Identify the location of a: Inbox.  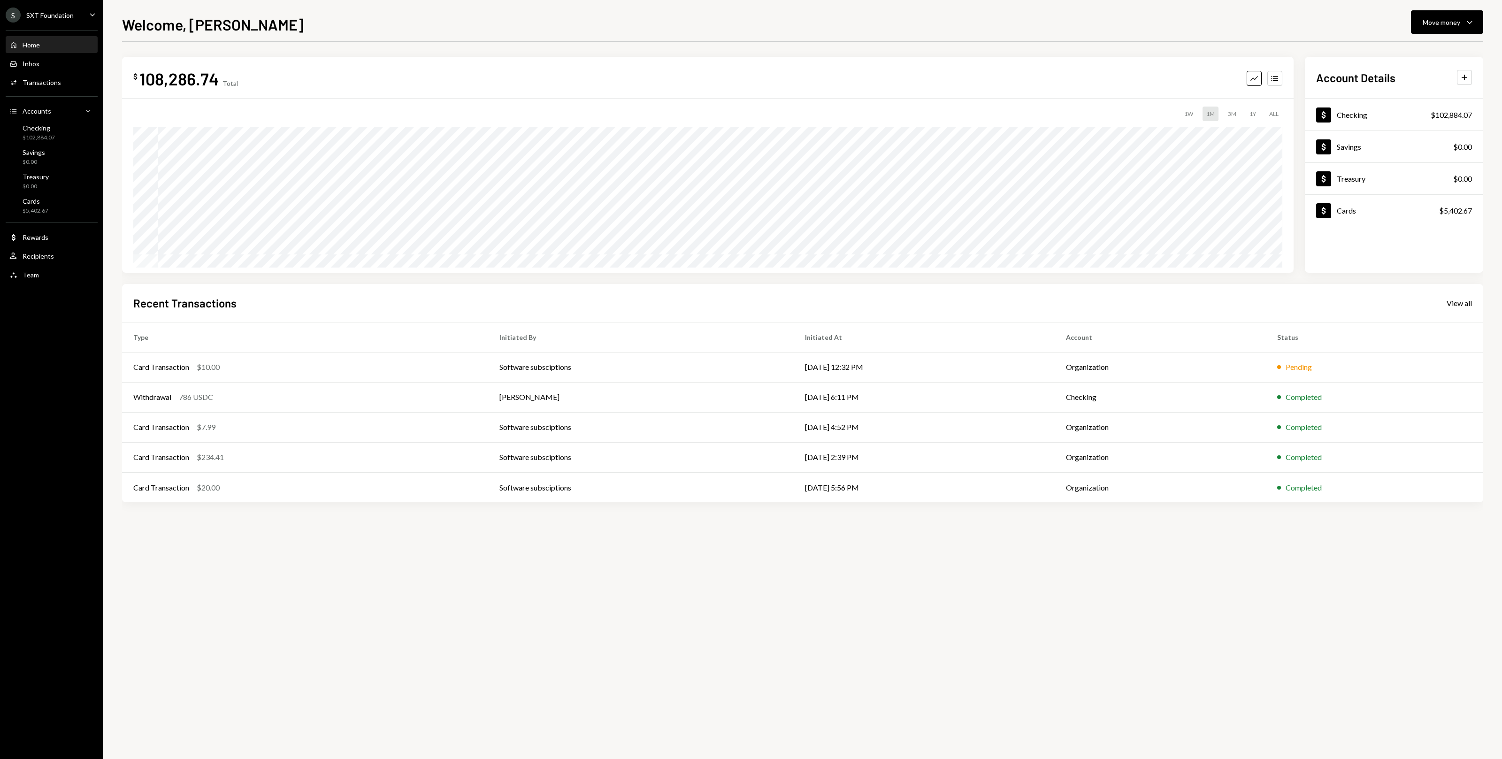
(52, 63).